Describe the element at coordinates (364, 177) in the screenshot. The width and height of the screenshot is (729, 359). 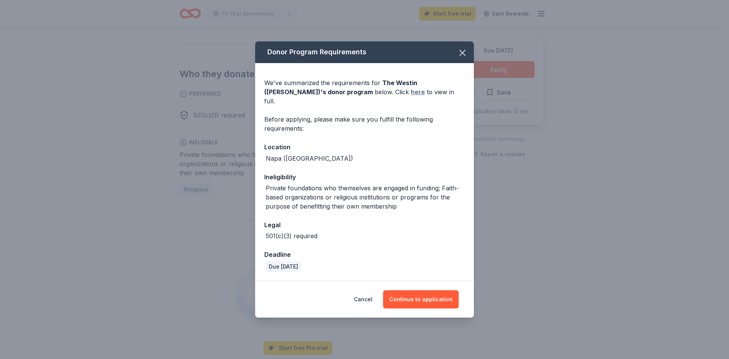
I see `div: Ineligibility` at that location.